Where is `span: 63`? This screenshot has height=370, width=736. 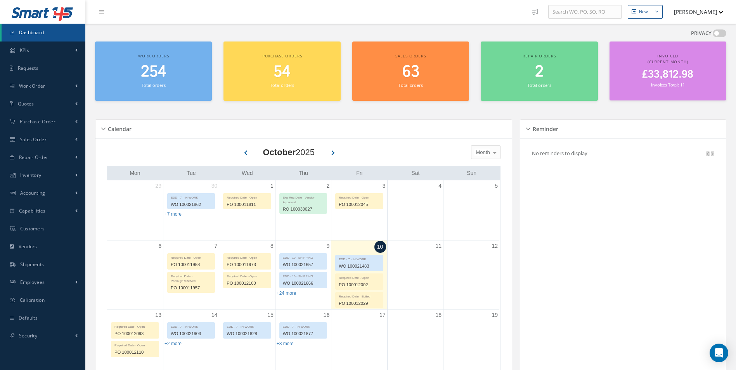 span: 63 is located at coordinates (411, 72).